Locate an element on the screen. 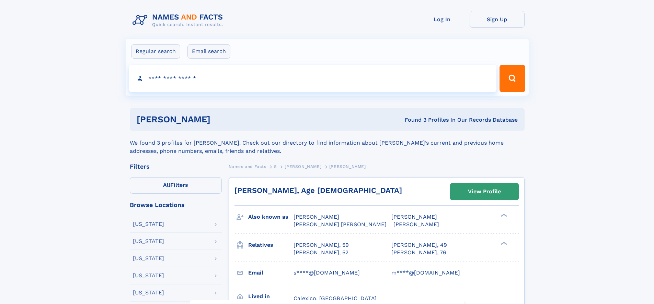 The width and height of the screenshot is (654, 304). div: Found 3 Profiles In Our Records Database is located at coordinates (412, 120).